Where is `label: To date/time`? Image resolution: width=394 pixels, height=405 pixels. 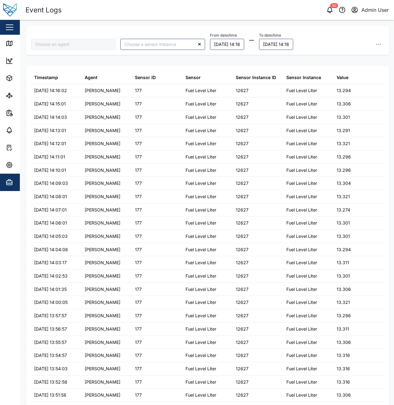 label: To date/time is located at coordinates (270, 35).